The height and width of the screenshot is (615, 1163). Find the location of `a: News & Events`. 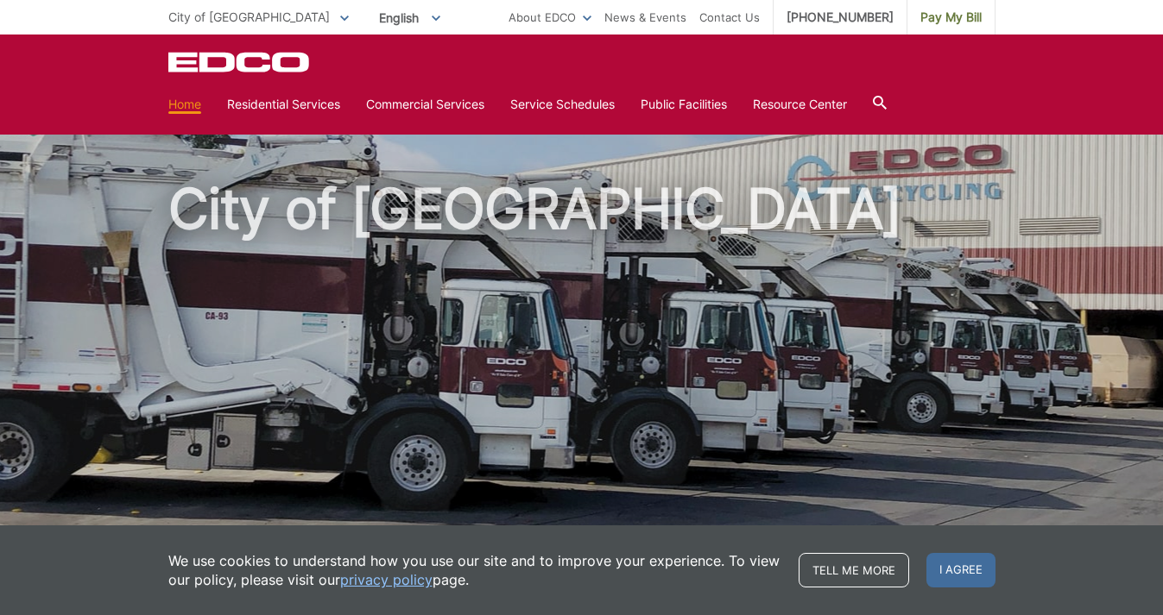

a: News & Events is located at coordinates (645, 17).